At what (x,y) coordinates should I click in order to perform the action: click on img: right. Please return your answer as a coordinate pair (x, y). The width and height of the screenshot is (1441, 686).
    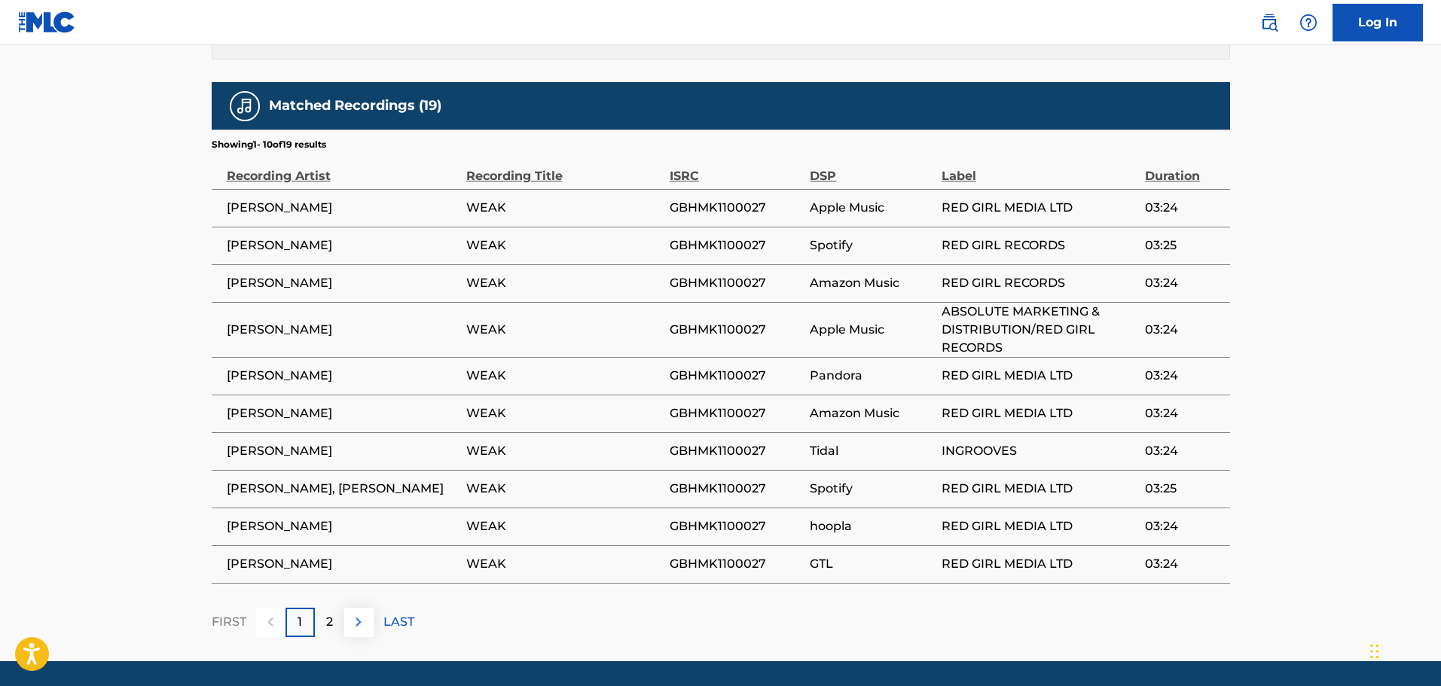
    Looking at the image, I should click on (359, 622).